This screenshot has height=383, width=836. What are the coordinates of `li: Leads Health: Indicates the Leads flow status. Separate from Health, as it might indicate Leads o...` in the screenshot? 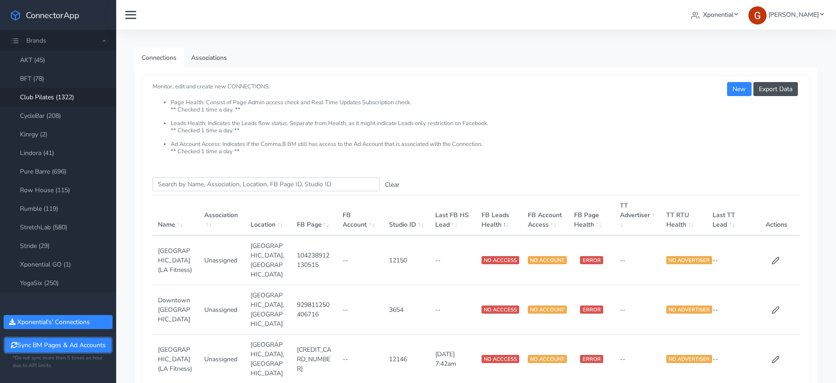 It's located at (485, 131).